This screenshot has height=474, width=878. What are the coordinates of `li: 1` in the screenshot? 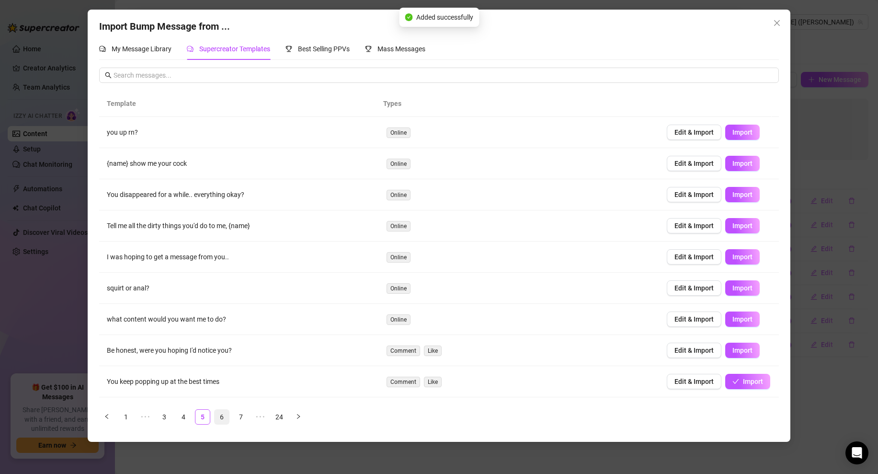 It's located at (126, 417).